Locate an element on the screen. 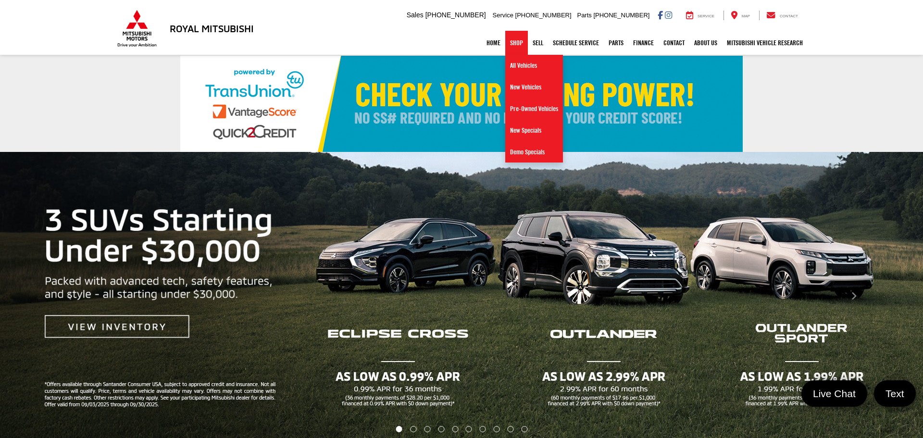 Image resolution: width=923 pixels, height=438 pixels. span: Text is located at coordinates (894, 393).